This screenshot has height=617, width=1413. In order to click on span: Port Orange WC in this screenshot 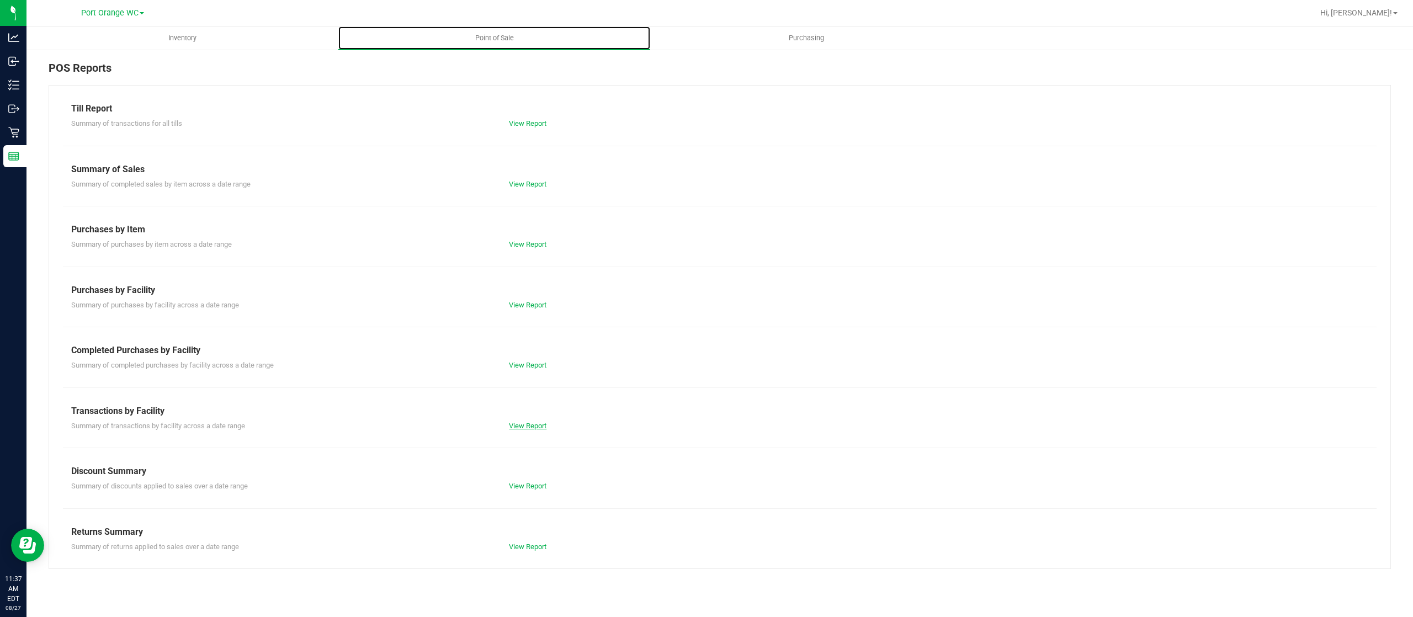, I will do `click(110, 13)`.